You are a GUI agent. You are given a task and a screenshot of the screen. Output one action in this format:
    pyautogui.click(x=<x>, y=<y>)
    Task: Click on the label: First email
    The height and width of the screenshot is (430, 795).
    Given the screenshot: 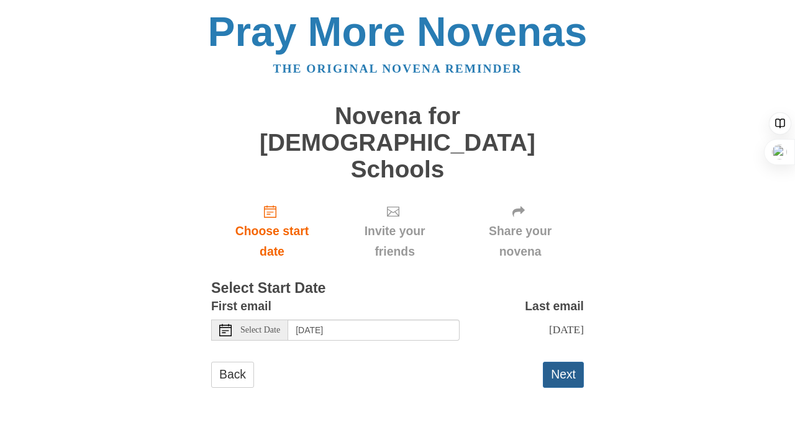 What is the action you would take?
    pyautogui.click(x=241, y=306)
    